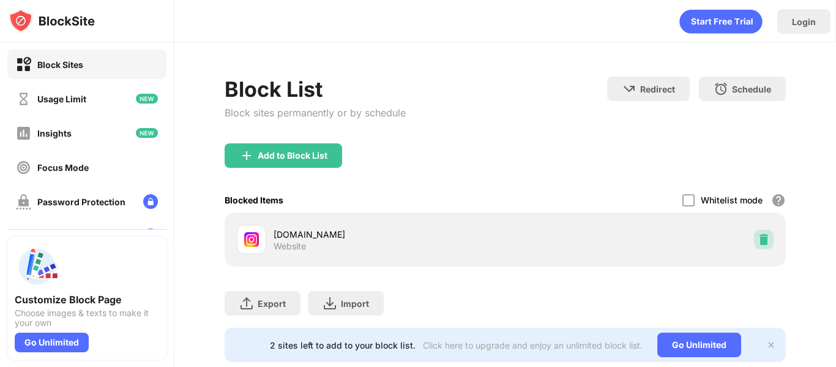 The image size is (836, 367). Describe the element at coordinates (23, 133) in the screenshot. I see `img: insights-off.svg` at that location.